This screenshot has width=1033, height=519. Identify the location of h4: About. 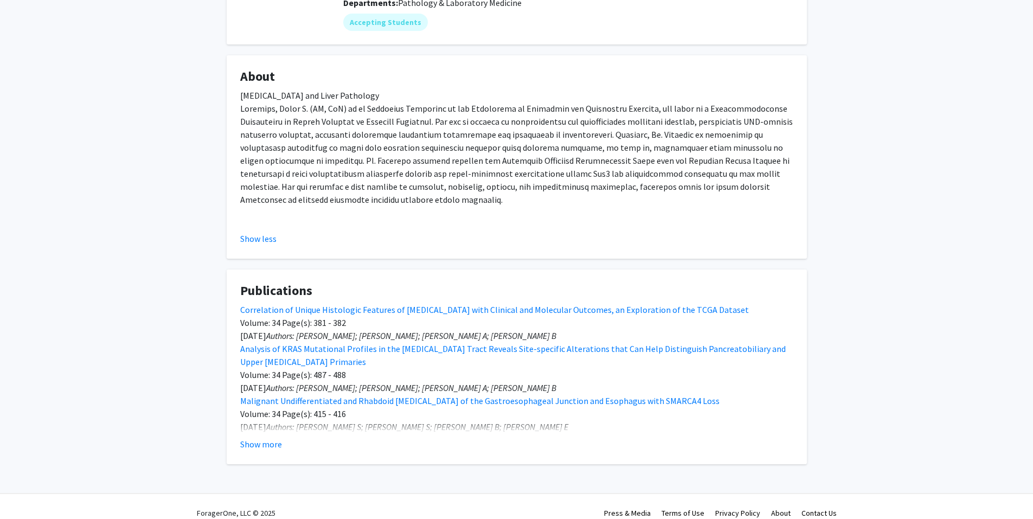
(517, 76).